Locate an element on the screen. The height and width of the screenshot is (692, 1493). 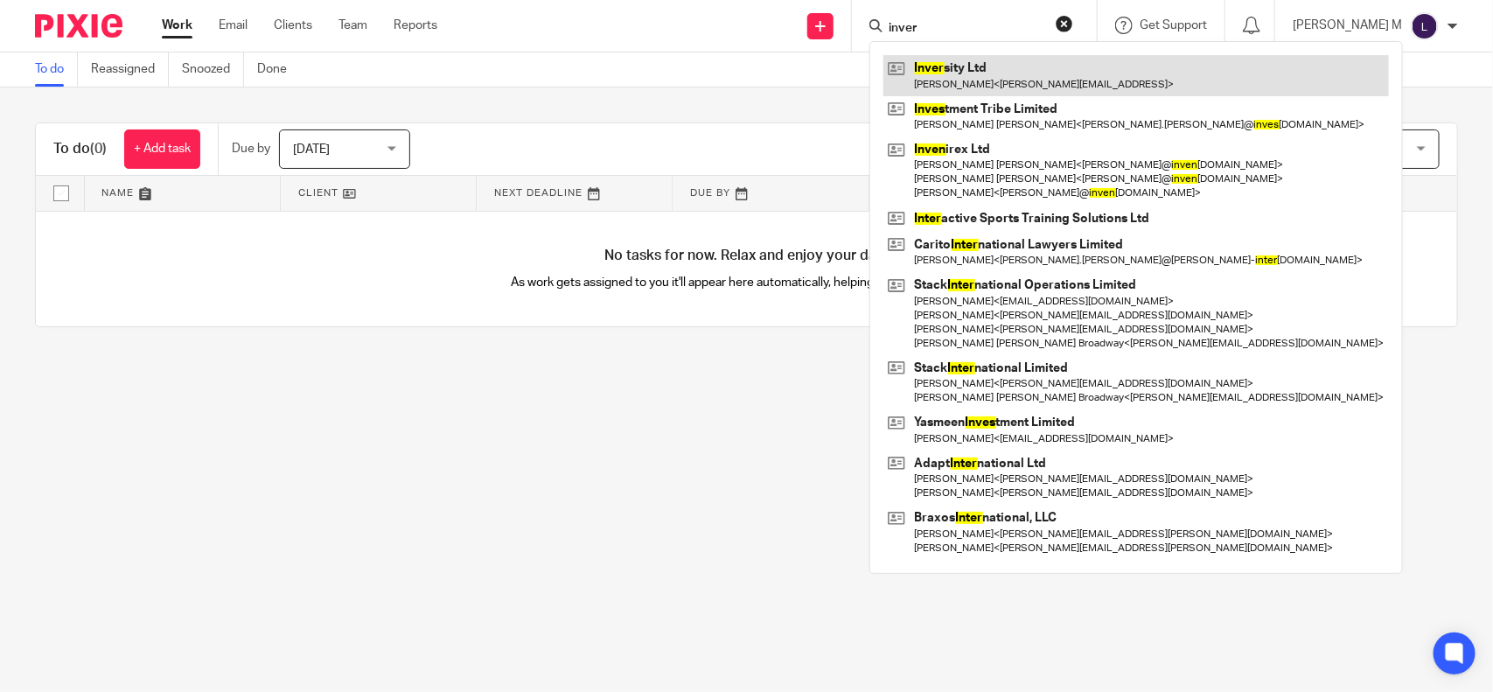
img: Pixie is located at coordinates (79, 25).